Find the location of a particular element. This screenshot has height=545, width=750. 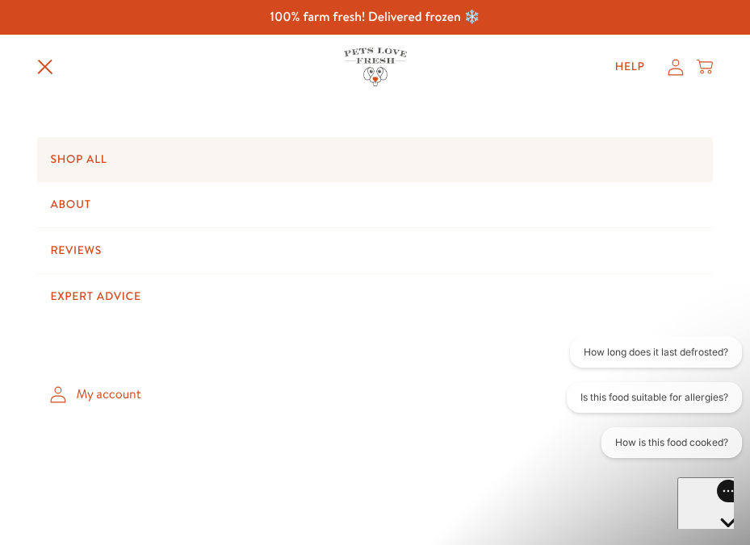

a: About is located at coordinates (374, 205).